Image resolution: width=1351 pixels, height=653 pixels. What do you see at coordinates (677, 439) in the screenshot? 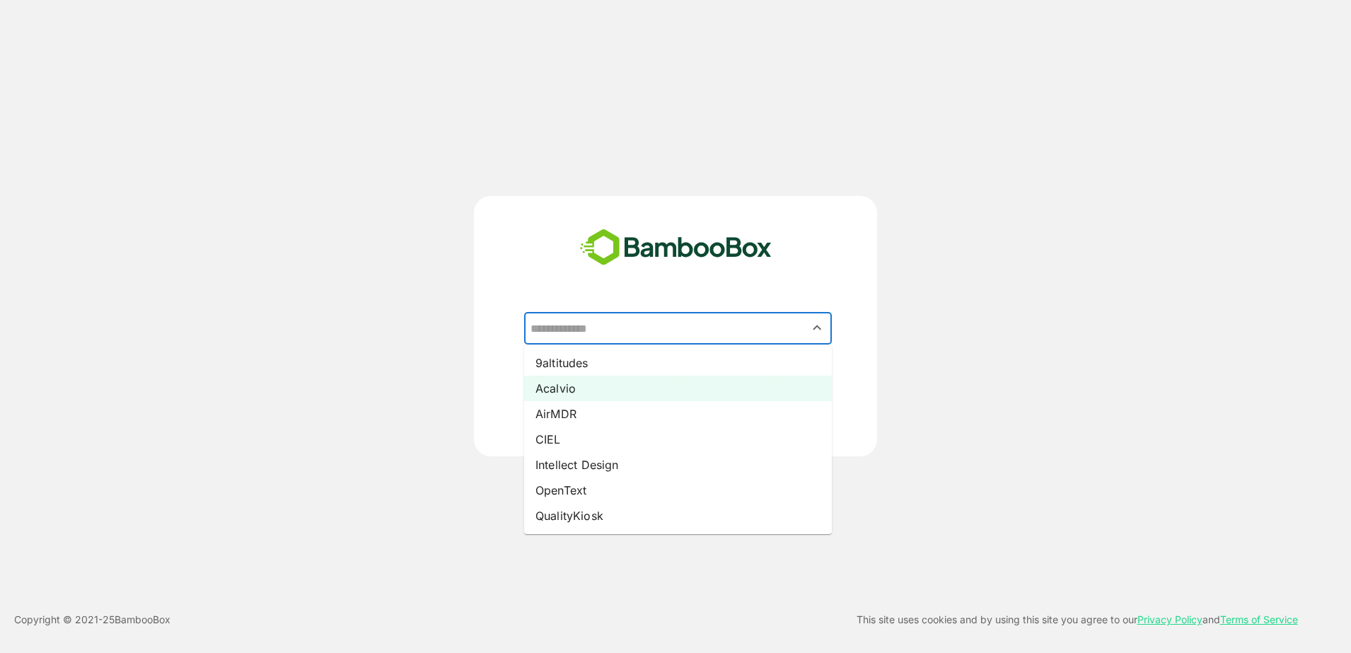
I see `li: CIEL` at bounding box center [677, 439].